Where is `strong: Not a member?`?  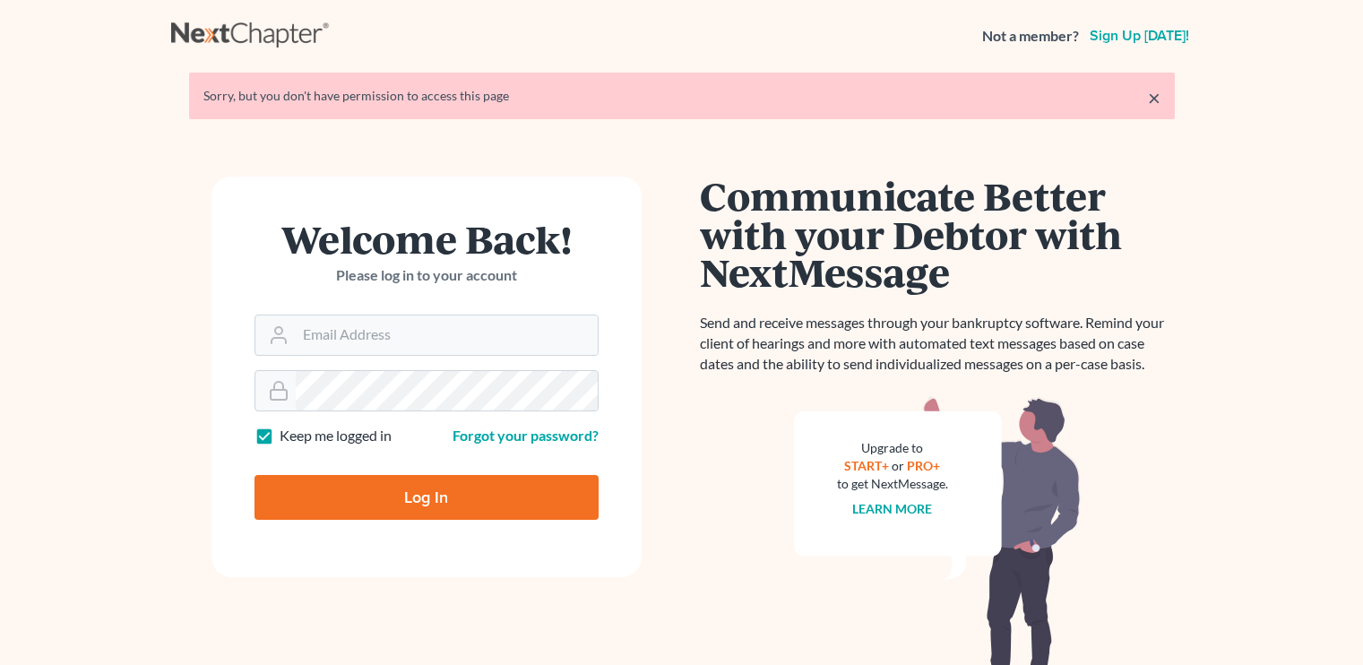 strong: Not a member? is located at coordinates (1031, 36).